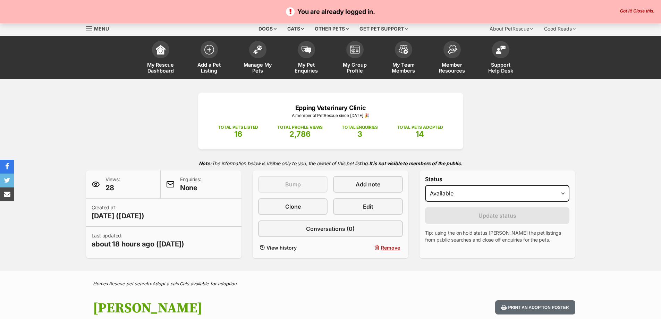 Image resolution: width=661 pixels, height=319 pixels. Describe the element at coordinates (501, 58) in the screenshot. I see `a: Support Help Desk` at that location.